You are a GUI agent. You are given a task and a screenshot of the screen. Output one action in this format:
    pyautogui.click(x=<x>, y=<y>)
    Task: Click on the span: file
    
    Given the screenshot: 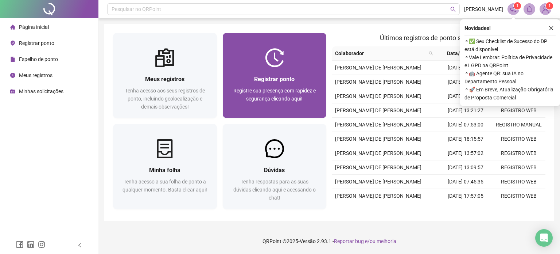 What is the action you would take?
    pyautogui.click(x=13, y=59)
    